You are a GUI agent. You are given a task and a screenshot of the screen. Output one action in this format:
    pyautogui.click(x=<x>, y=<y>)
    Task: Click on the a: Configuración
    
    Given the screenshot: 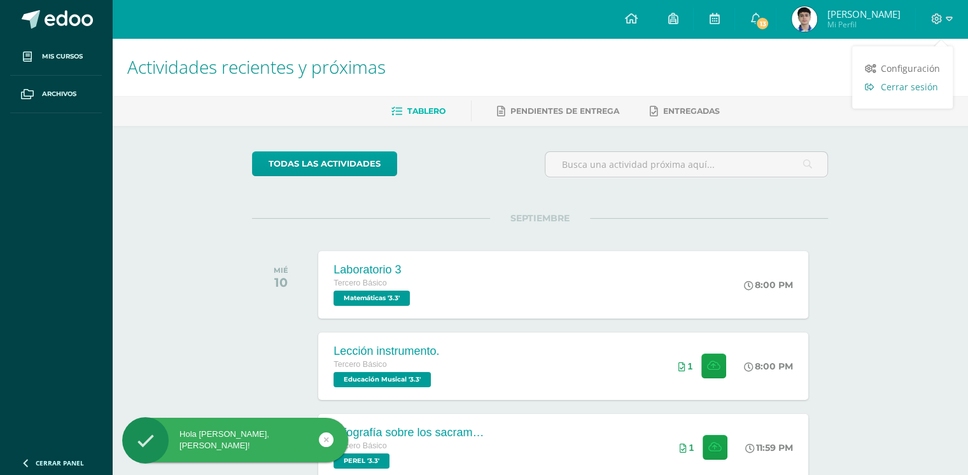 What is the action you would take?
    pyautogui.click(x=902, y=68)
    